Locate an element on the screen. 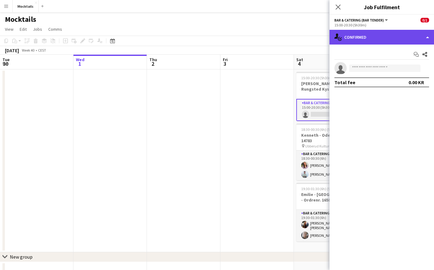  span: Edit is located at coordinates (23, 29).